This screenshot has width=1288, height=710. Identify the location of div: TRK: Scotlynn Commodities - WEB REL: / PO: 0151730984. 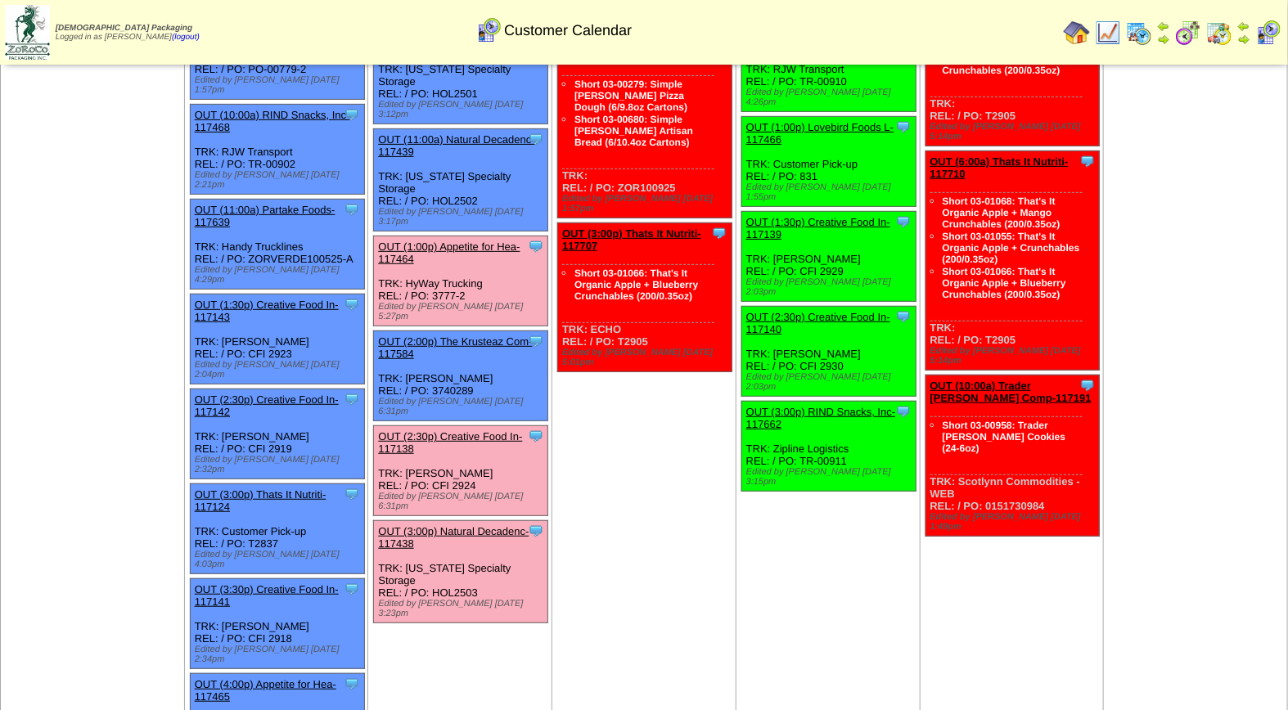
(1012, 456).